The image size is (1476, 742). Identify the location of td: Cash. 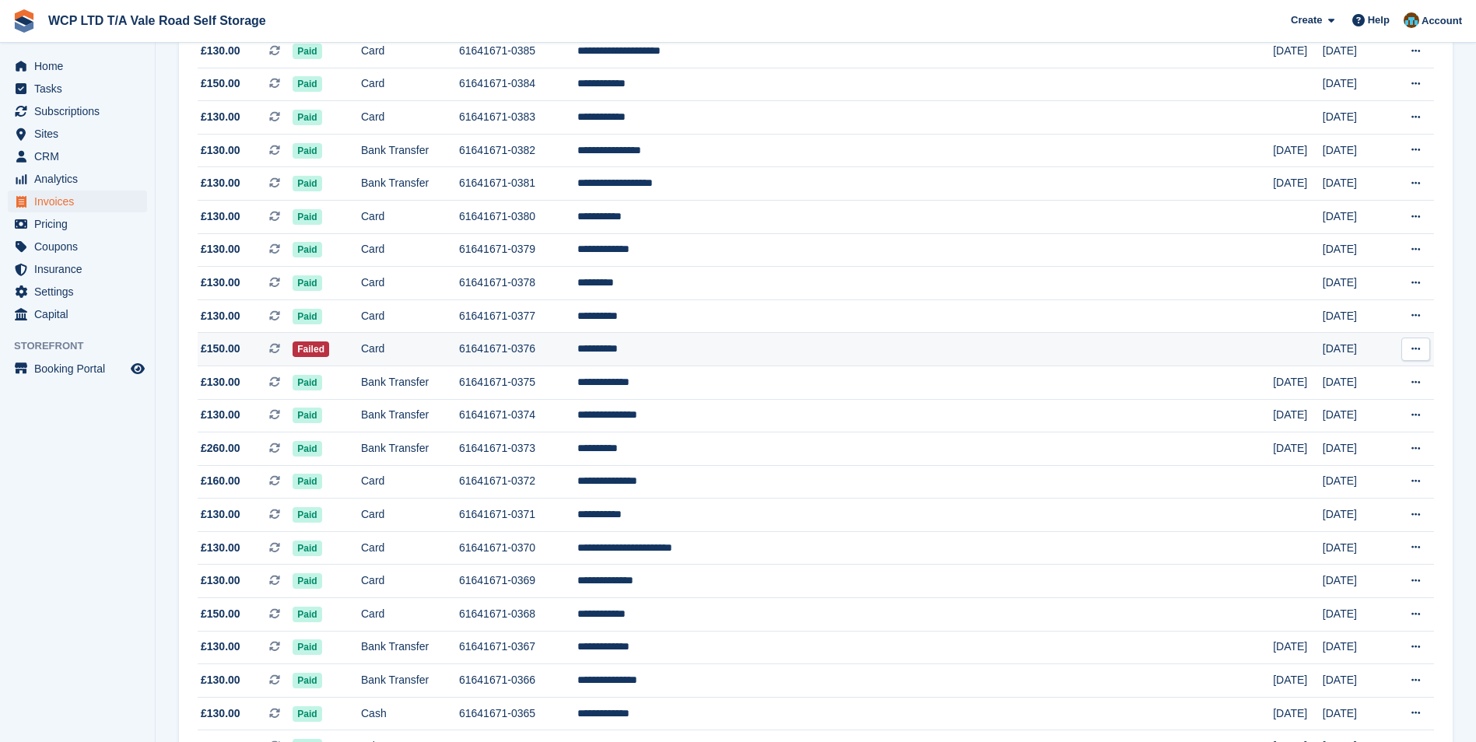
(410, 713).